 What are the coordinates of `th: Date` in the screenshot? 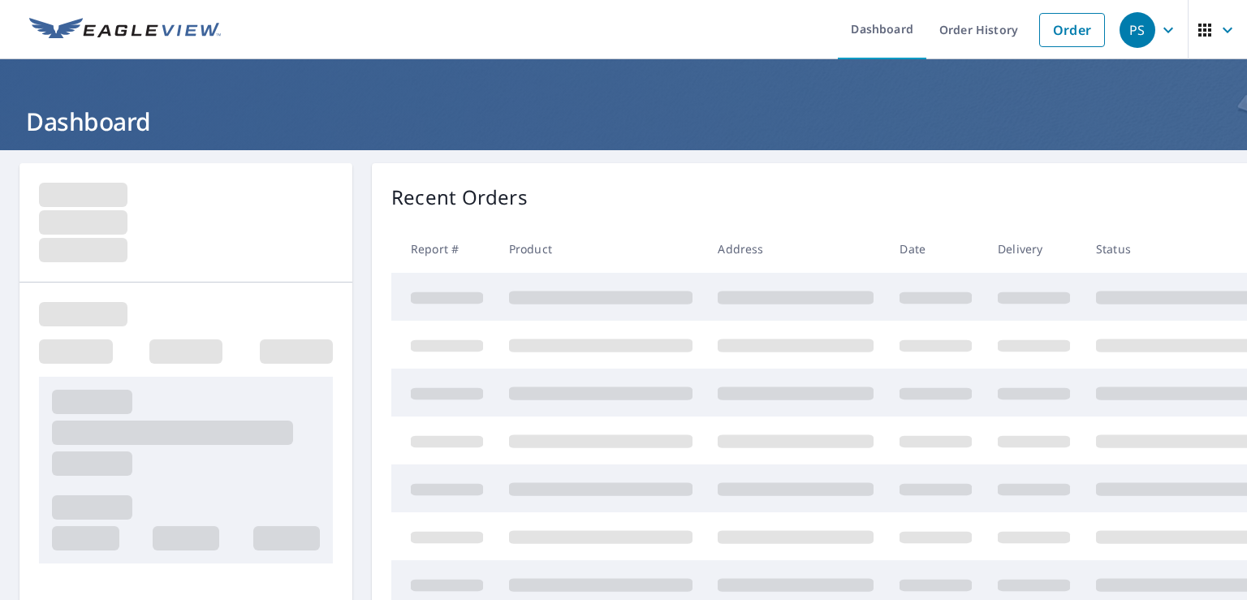 It's located at (935, 248).